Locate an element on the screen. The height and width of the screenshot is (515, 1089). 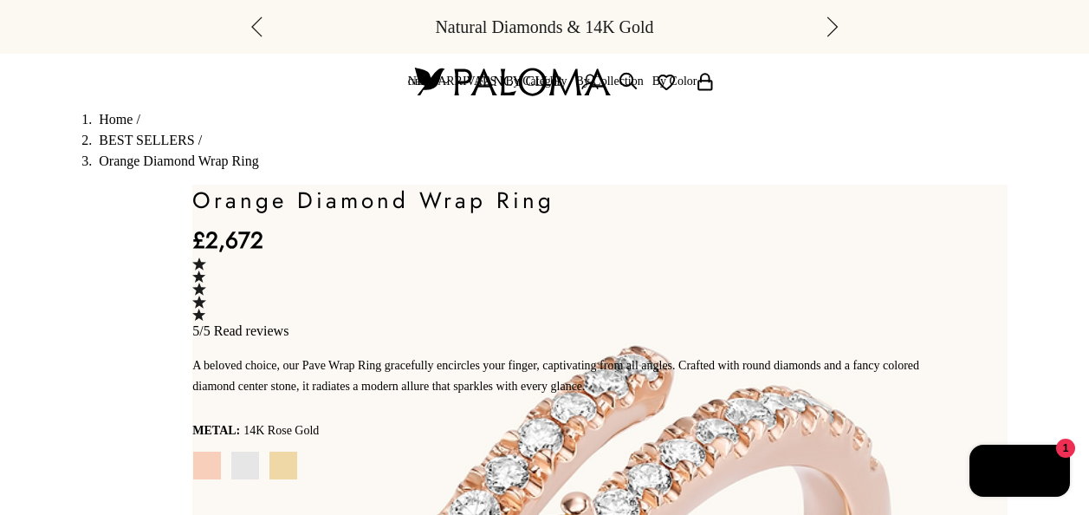
span: Orange Diamond Wrap Ring is located at coordinates (179, 160).